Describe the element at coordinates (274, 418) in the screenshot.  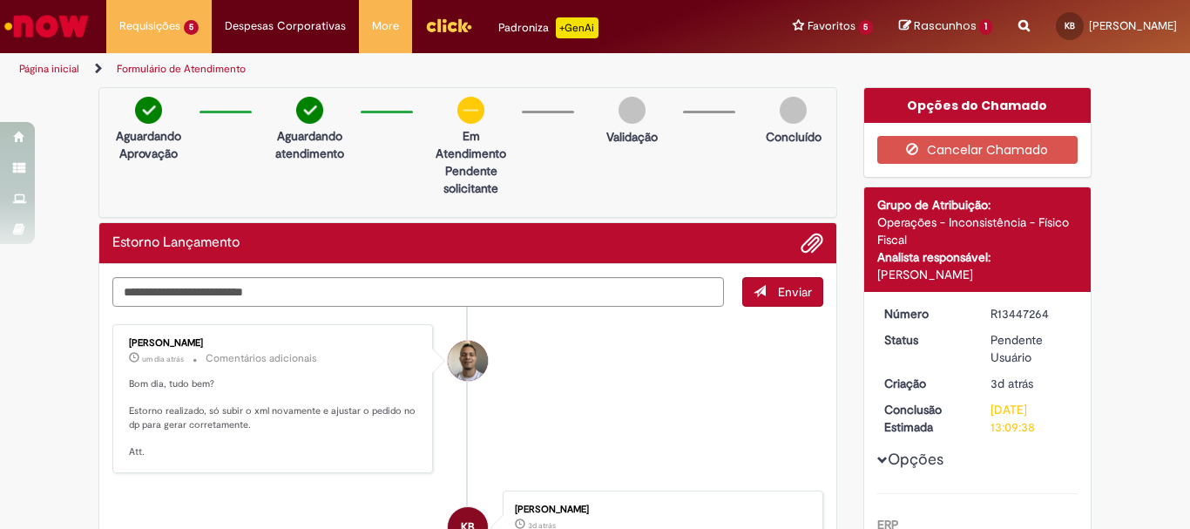
I see `p: Bom dia, tudo bem? Estorno realizado, só subir o xml novamente e ajustar o pedido no dp para gera...` at that location.